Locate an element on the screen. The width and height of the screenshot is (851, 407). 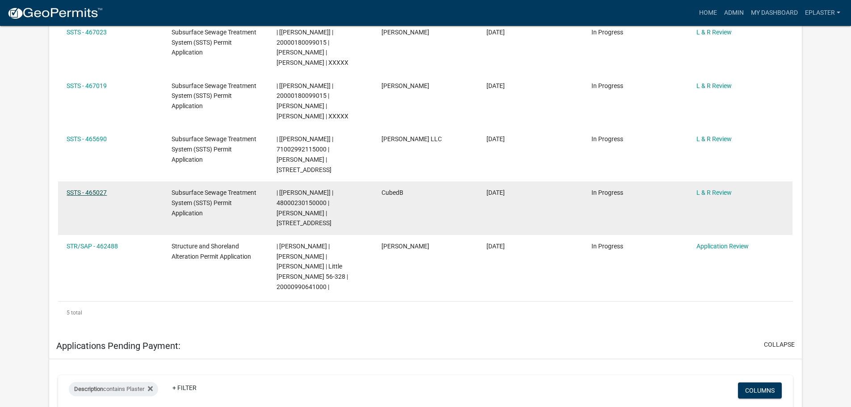
button: collapse is located at coordinates (779, 345).